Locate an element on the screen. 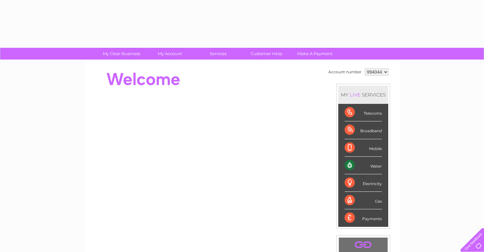 The width and height of the screenshot is (484, 252). a: My Account is located at coordinates (170, 54).